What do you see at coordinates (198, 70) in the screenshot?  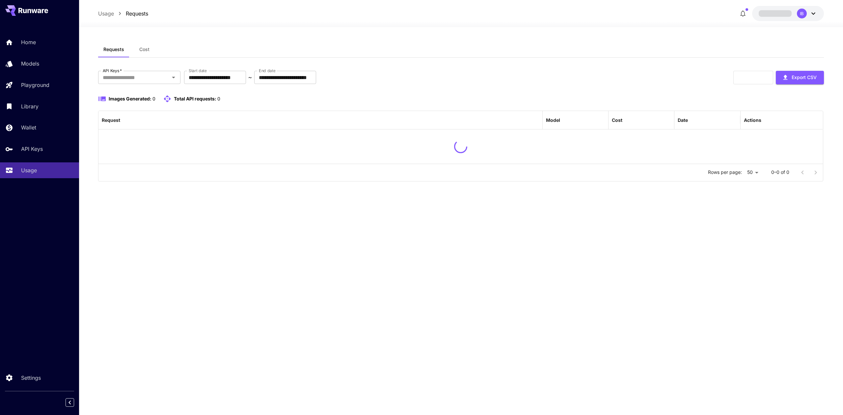 I see `label: Start date` at bounding box center [198, 70].